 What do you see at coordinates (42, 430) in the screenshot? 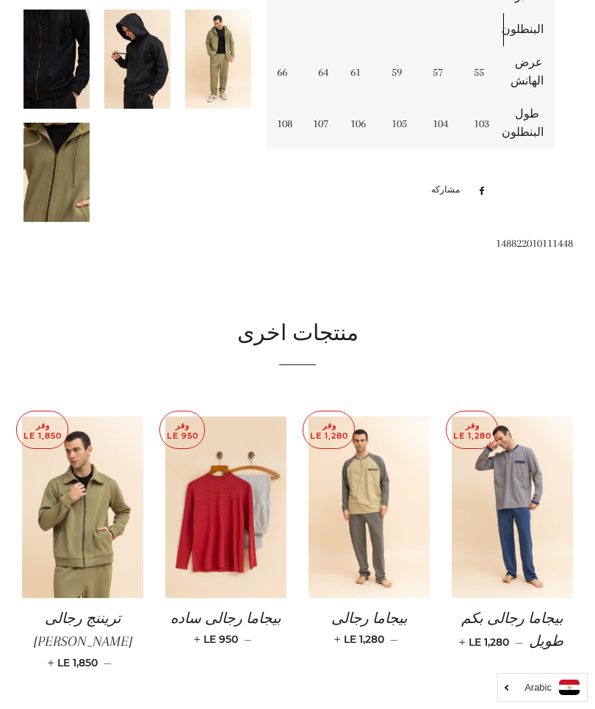
I see `p: وفر LE 1,850` at bounding box center [42, 430].